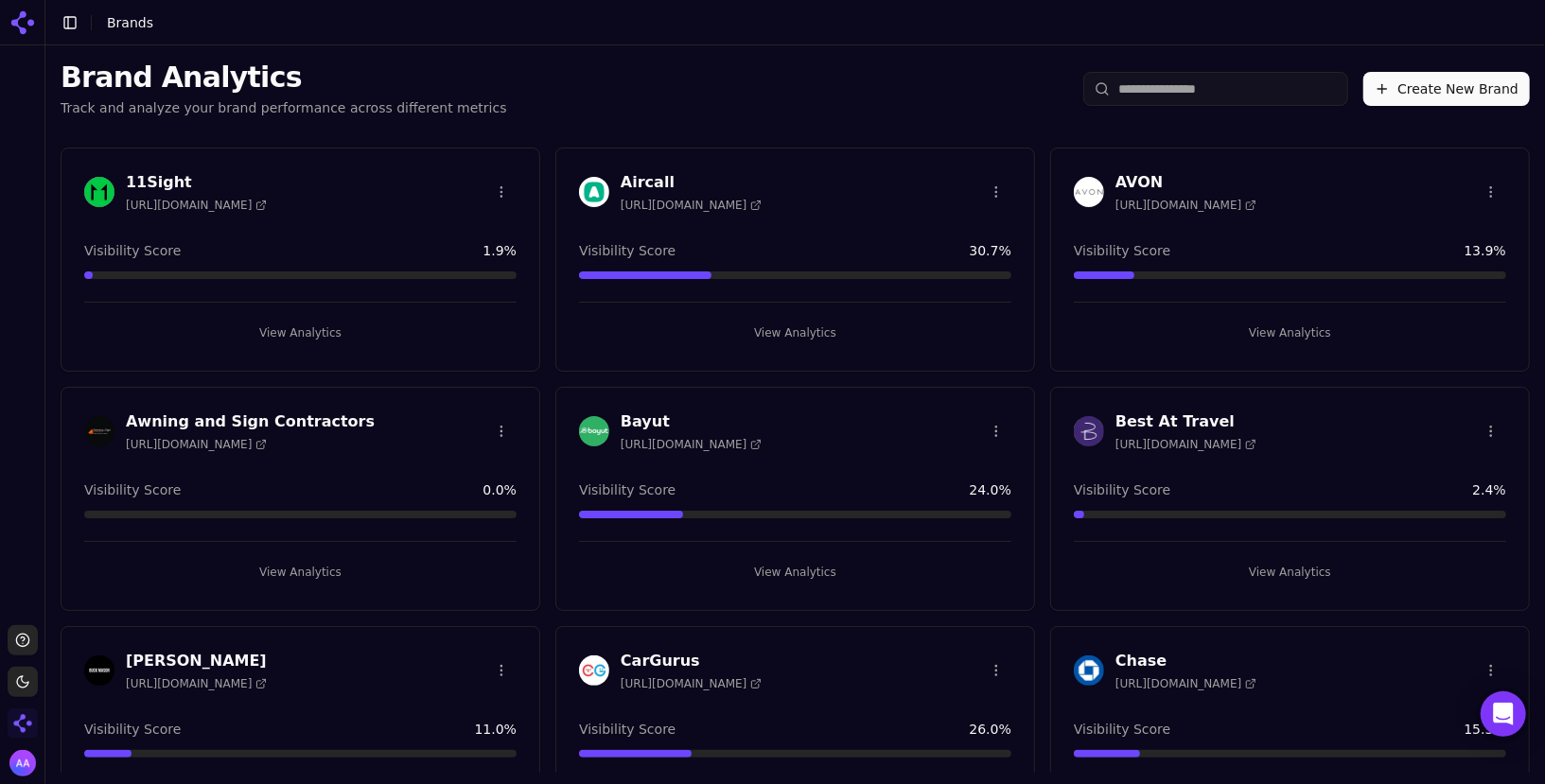 The image size is (1545, 784). Describe the element at coordinates (1089, 671) in the screenshot. I see `img: Chase` at that location.